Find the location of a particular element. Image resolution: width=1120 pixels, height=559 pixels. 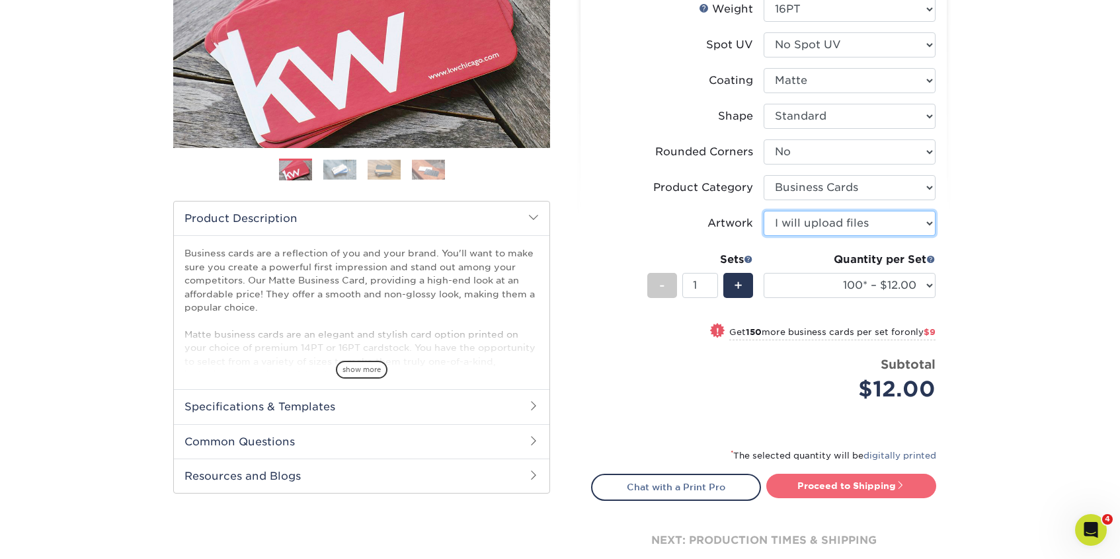

h2: Product Description is located at coordinates (362, 218).